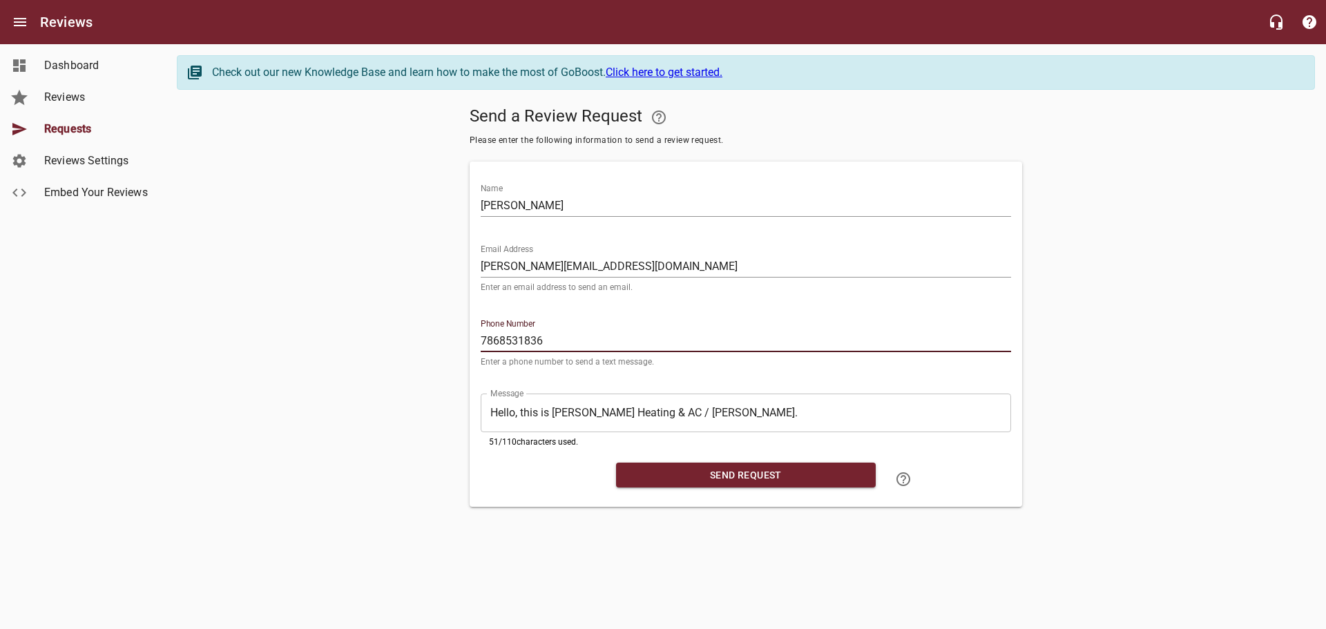 The height and width of the screenshot is (629, 1326). I want to click on a: Learn how to "Send a Review Request", so click(903, 479).